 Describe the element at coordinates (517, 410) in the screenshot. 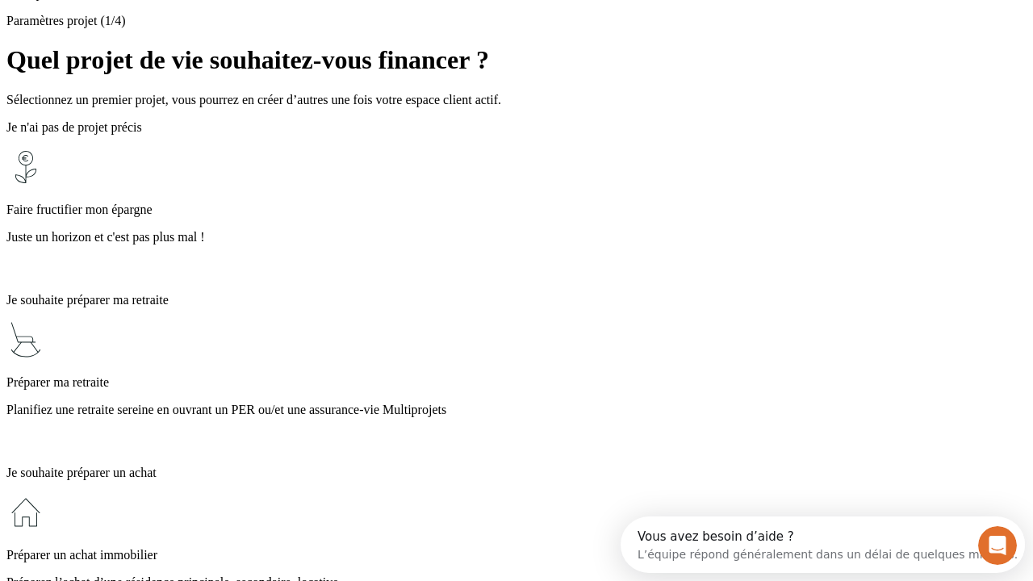

I see `p: Planifiez une retraite sereine en ouvrant un PER ou/et une assurance-vie Multiprojets` at that location.